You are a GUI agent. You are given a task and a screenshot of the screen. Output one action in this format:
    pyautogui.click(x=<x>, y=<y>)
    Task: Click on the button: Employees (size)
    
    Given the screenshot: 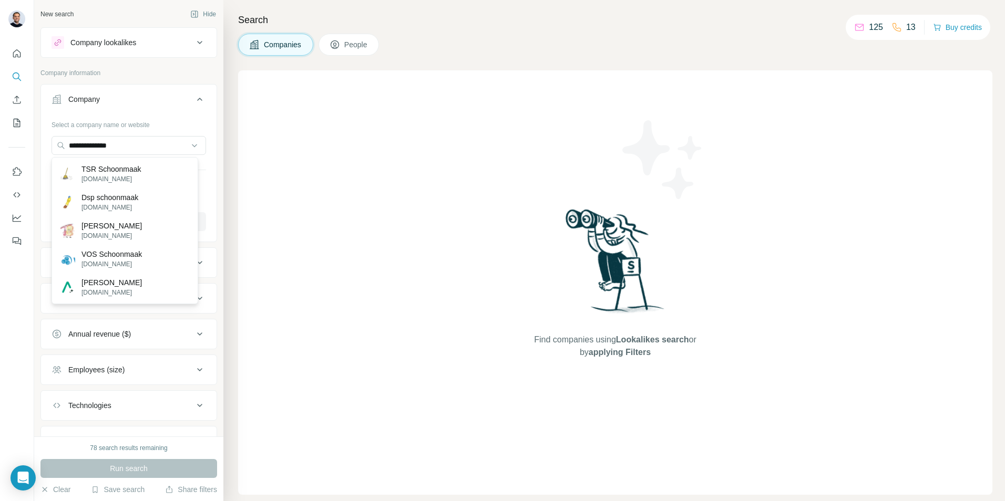 What is the action you would take?
    pyautogui.click(x=129, y=370)
    